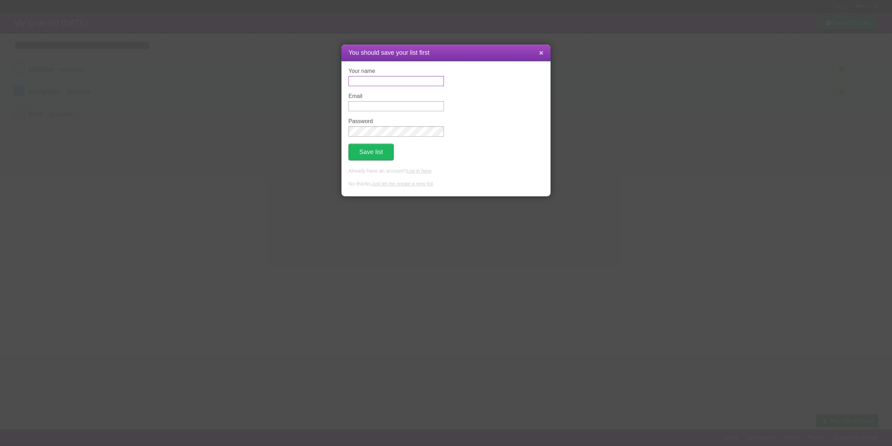  What do you see at coordinates (446, 184) in the screenshot?
I see `p: No thanks, .` at bounding box center [446, 184].